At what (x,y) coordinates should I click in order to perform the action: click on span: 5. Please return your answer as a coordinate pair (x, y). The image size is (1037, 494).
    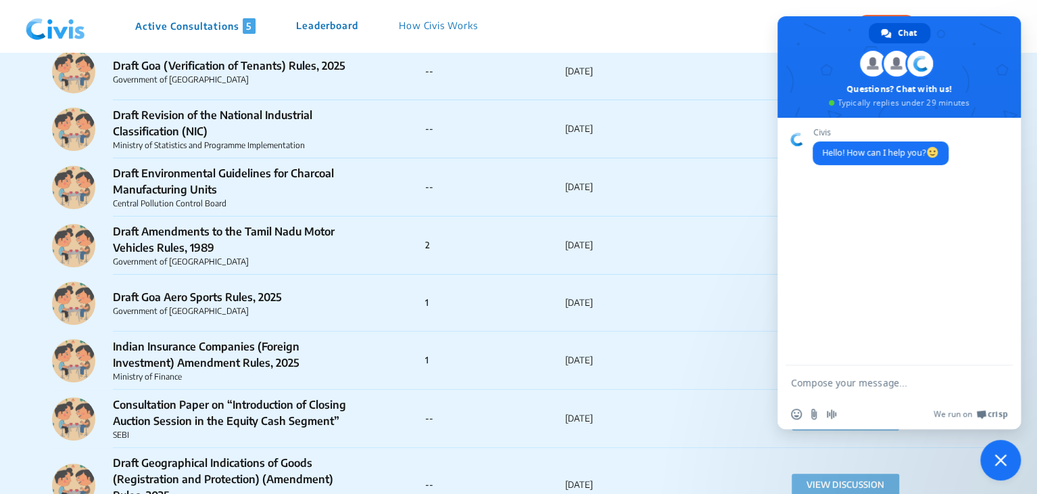
    Looking at the image, I should click on (249, 26).